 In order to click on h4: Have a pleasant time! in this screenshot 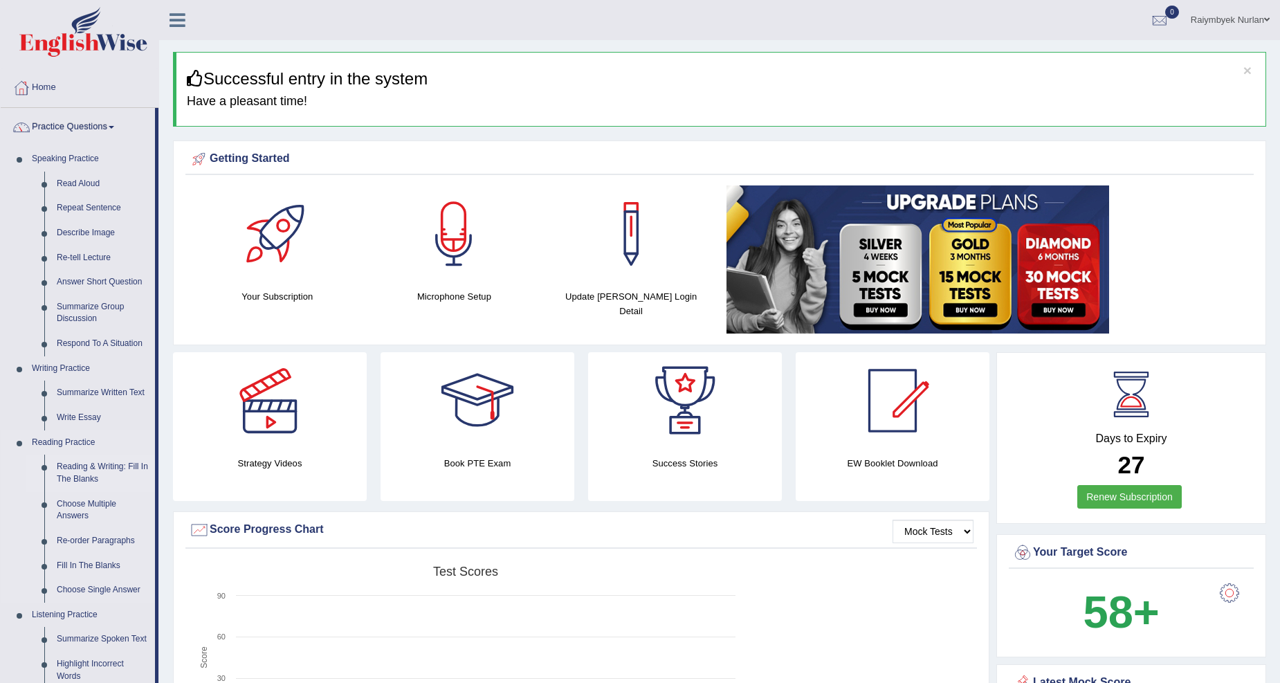, I will do `click(721, 102)`.